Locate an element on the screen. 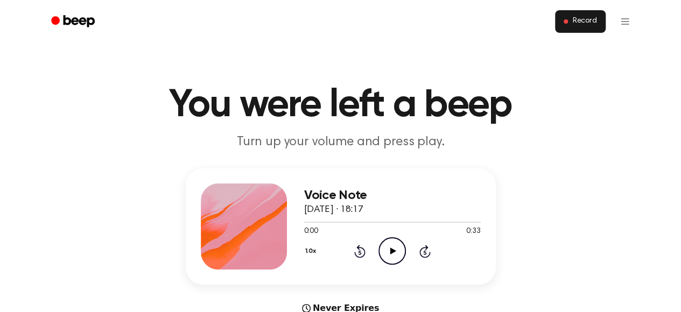 The height and width of the screenshot is (312, 681). span: Record is located at coordinates (584, 22).